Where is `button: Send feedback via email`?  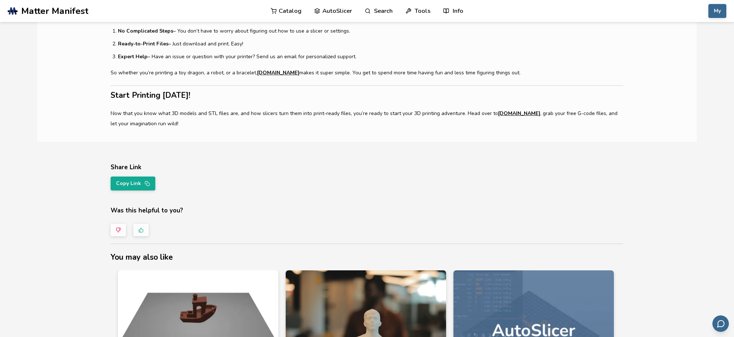 button: Send feedback via email is located at coordinates (720, 323).